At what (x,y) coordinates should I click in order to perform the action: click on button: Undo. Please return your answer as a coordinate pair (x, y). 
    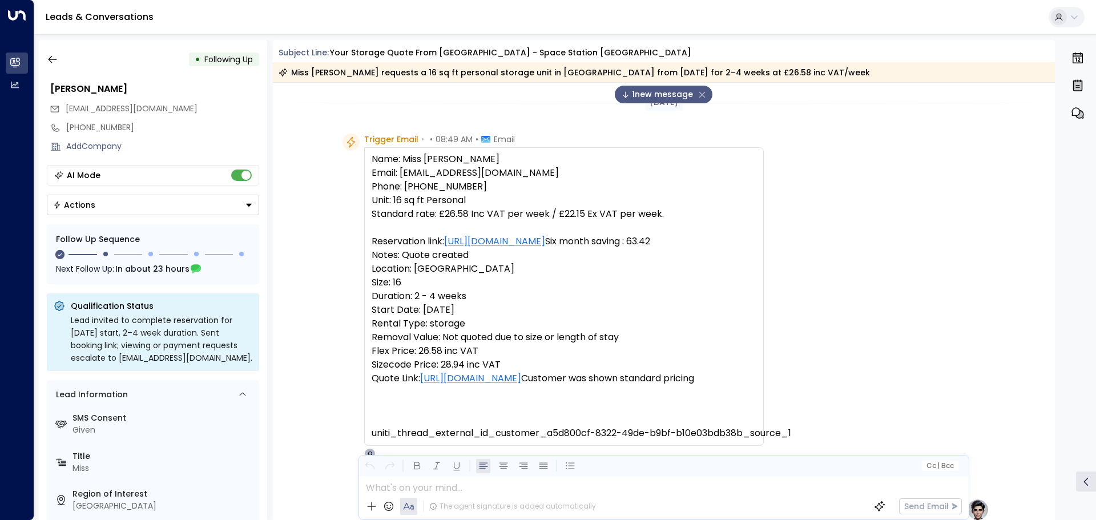
    Looking at the image, I should click on (369, 466).